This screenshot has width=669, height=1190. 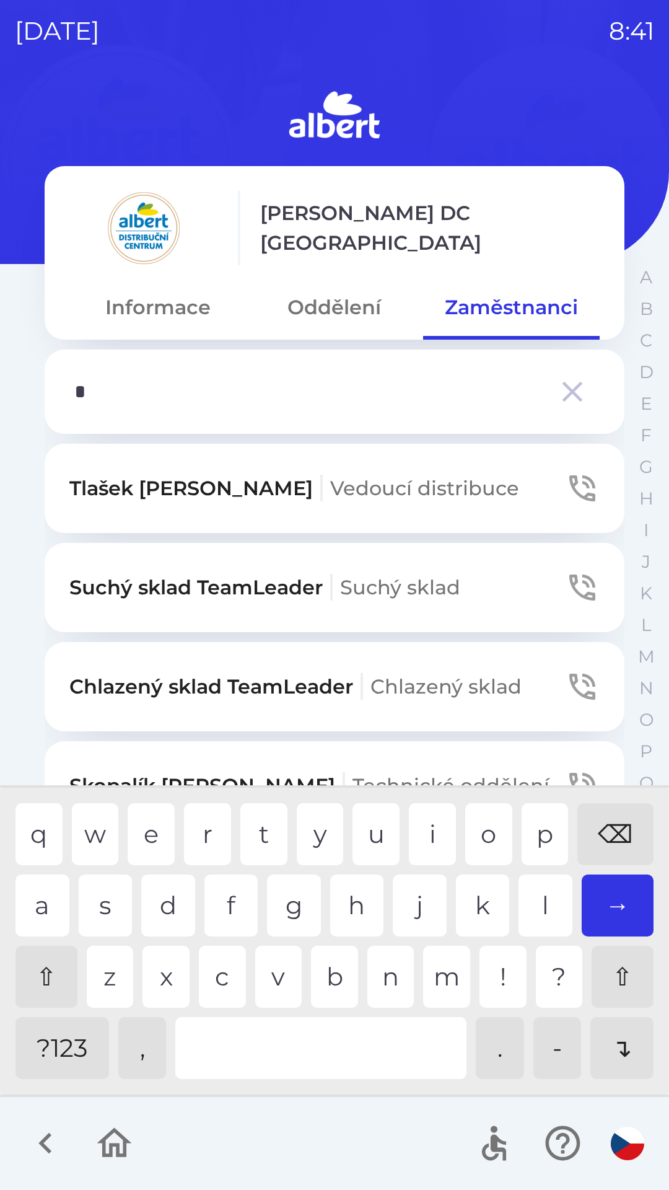 What do you see at coordinates (632, 31) in the screenshot?
I see `p: 8:41` at bounding box center [632, 31].